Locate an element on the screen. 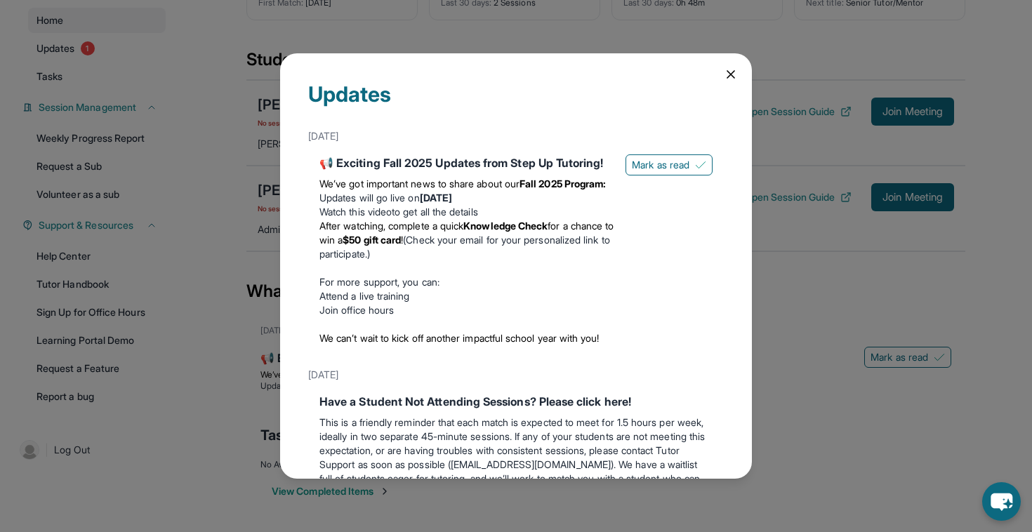 This screenshot has height=532, width=1032. a: Watch this video is located at coordinates (355, 211).